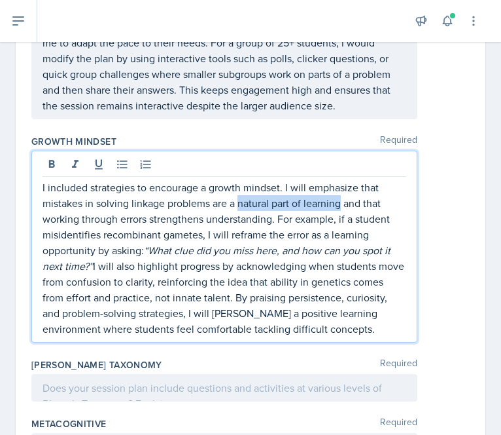 This screenshot has height=435, width=501. What do you see at coordinates (74, 141) in the screenshot?
I see `label: Growth Mindset` at bounding box center [74, 141].